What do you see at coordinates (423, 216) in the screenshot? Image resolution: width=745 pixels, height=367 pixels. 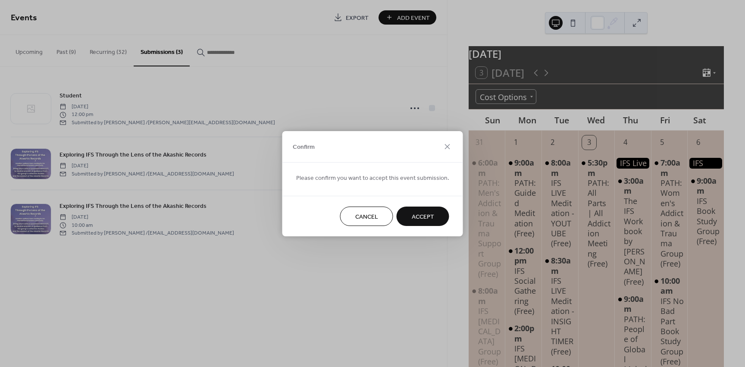 I see `button: Accept` at bounding box center [423, 216].